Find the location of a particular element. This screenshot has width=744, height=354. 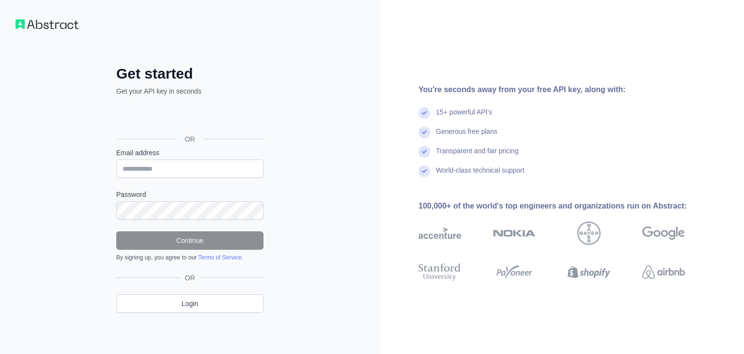

div: 100,000+ of the world's top engineers and organizations run on Abstract: is located at coordinates (567, 206).